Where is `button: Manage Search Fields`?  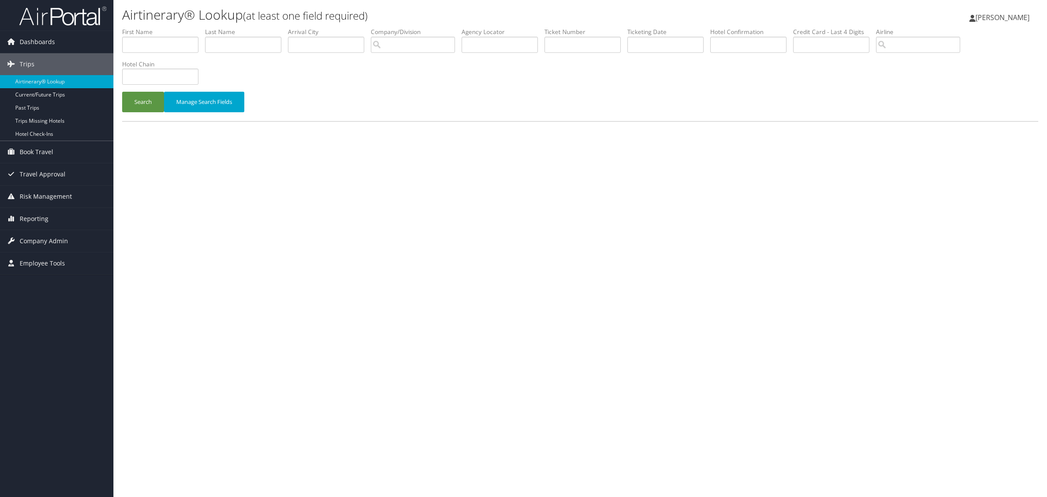
button: Manage Search Fields is located at coordinates (204, 102).